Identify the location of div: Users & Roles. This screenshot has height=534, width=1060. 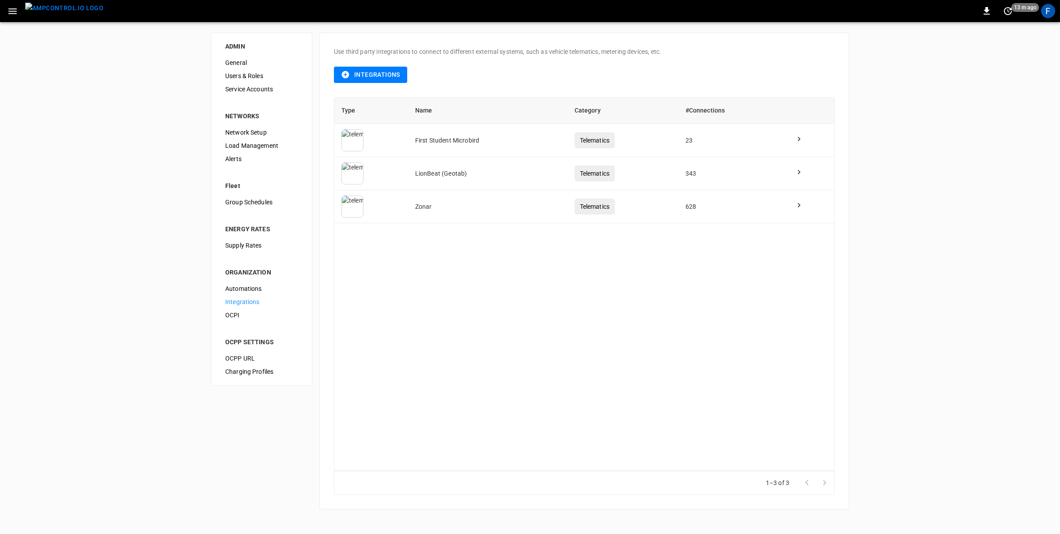
(262, 76).